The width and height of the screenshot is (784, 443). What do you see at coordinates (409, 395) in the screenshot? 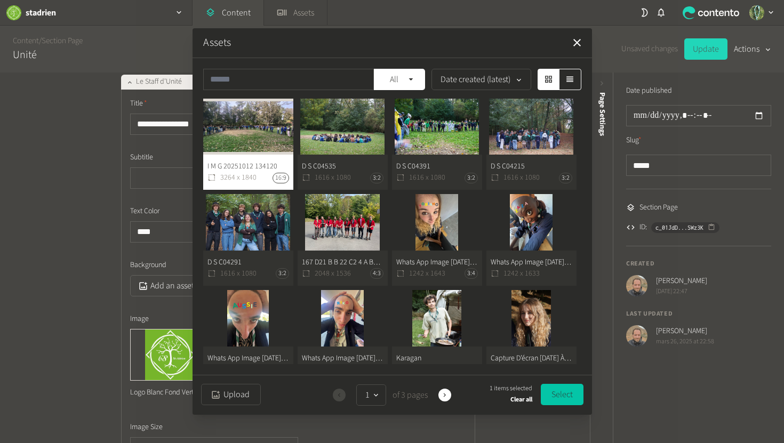
I see `span: of 3 pages` at bounding box center [409, 395].